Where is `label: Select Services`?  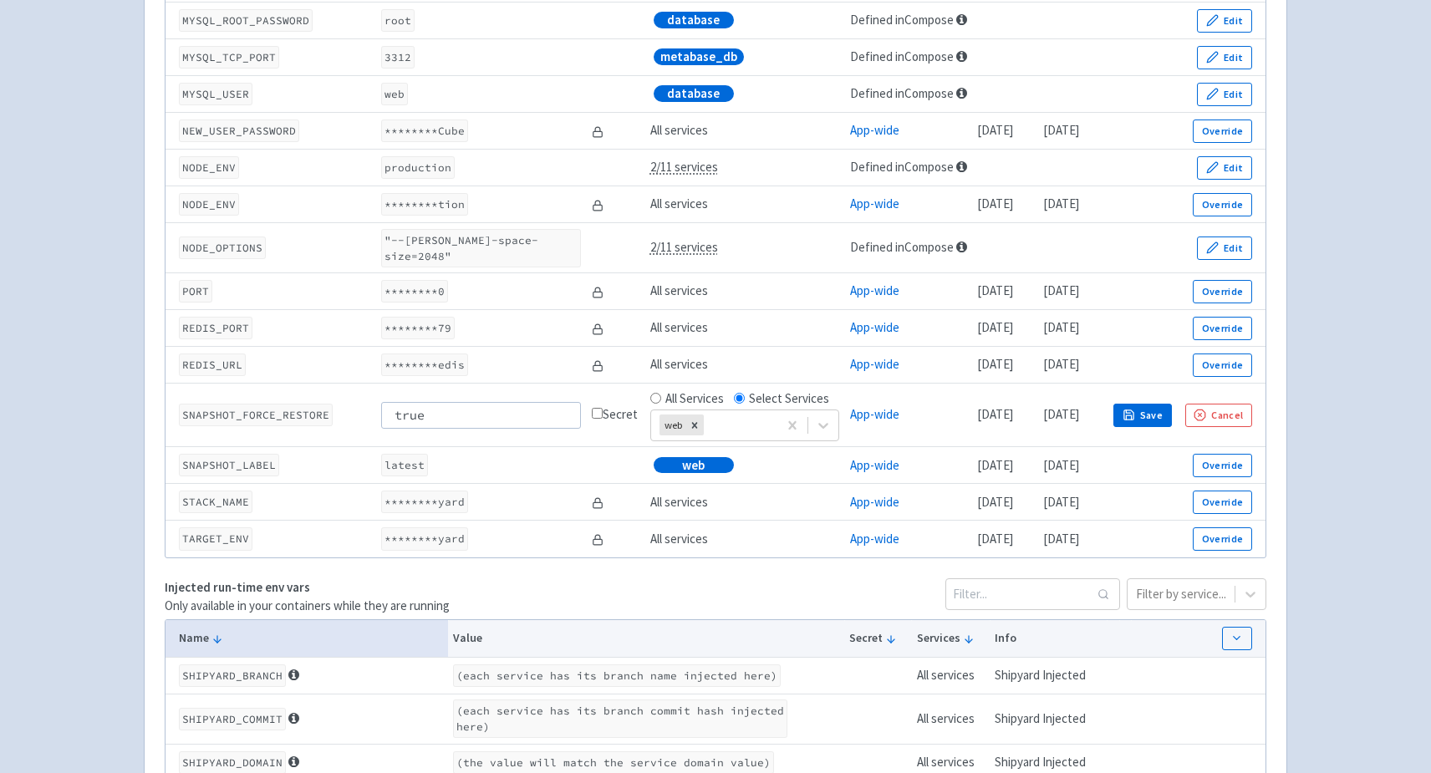
label: Select Services is located at coordinates (789, 399).